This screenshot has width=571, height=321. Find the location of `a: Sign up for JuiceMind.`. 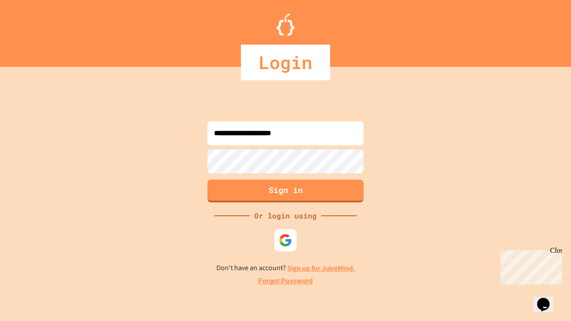

a: Sign up for JuiceMind. is located at coordinates (321, 268).